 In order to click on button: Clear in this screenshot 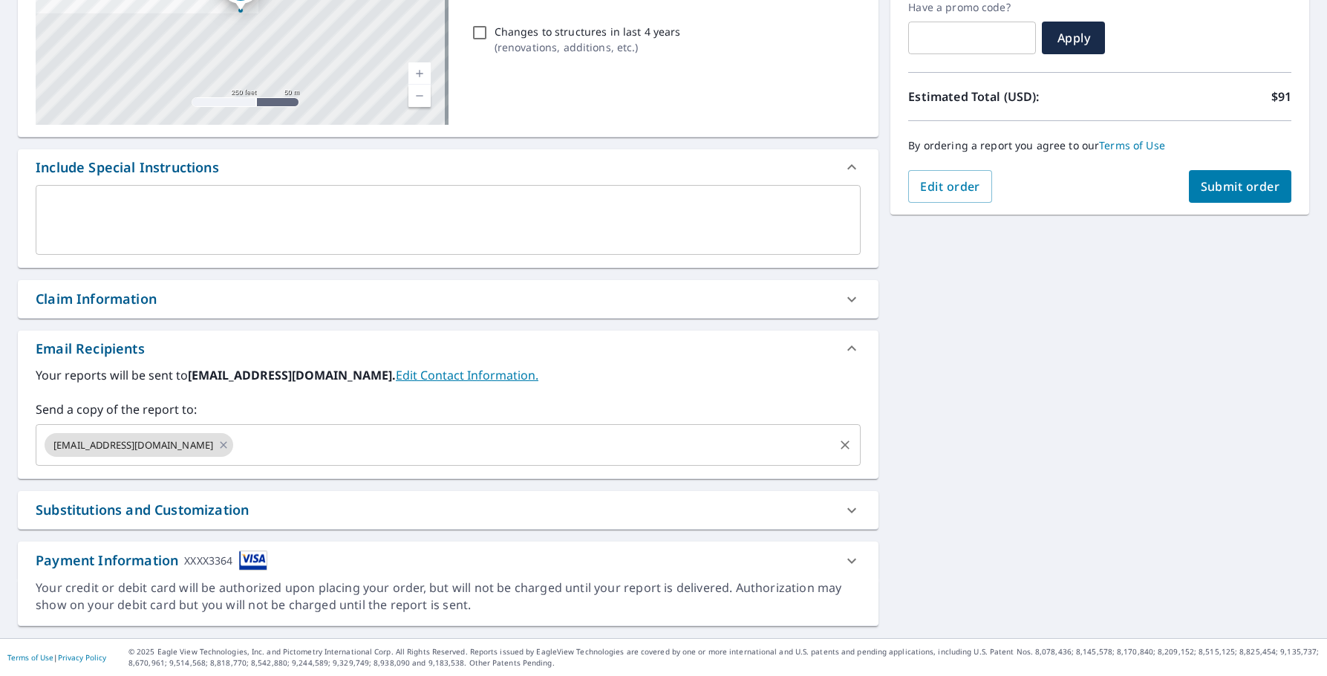, I will do `click(845, 445)`.